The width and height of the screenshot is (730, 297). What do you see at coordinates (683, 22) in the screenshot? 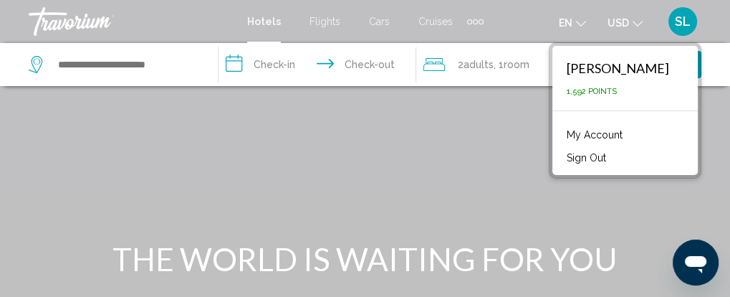
I see `button: User Menu` at bounding box center [683, 22].